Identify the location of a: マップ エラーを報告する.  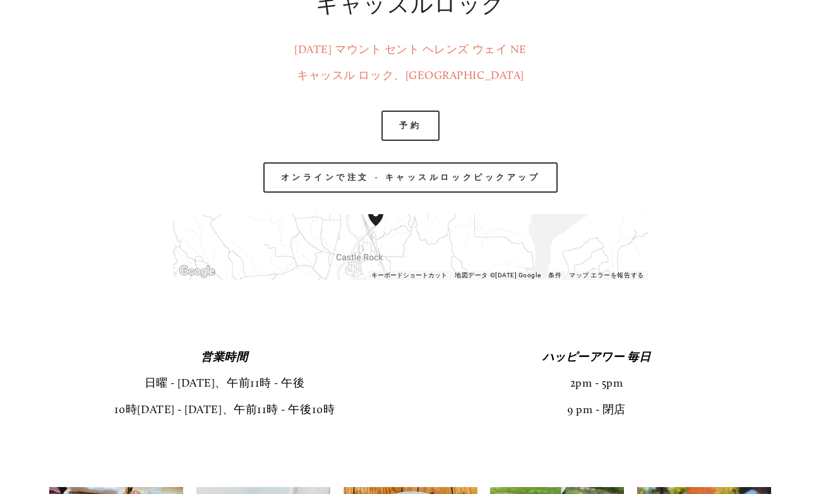
(606, 275).